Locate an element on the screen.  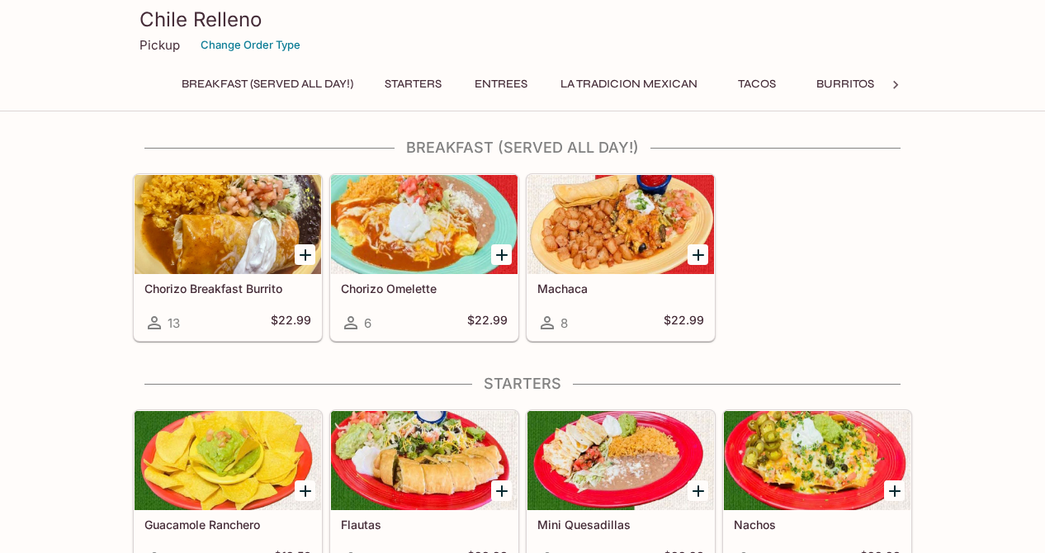
h4: Starters is located at coordinates (523, 384).